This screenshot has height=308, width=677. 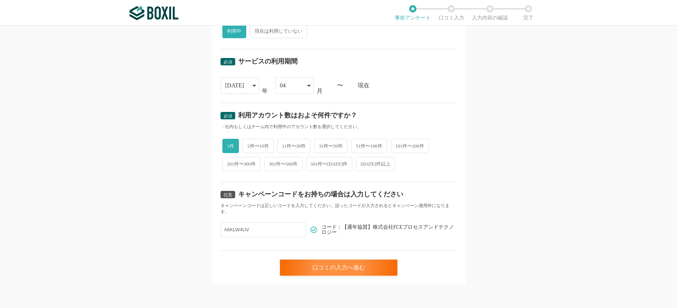 I want to click on div: ・社内もしくはチーム内で利用中のアカウント数を選択してください。, so click(x=339, y=127).